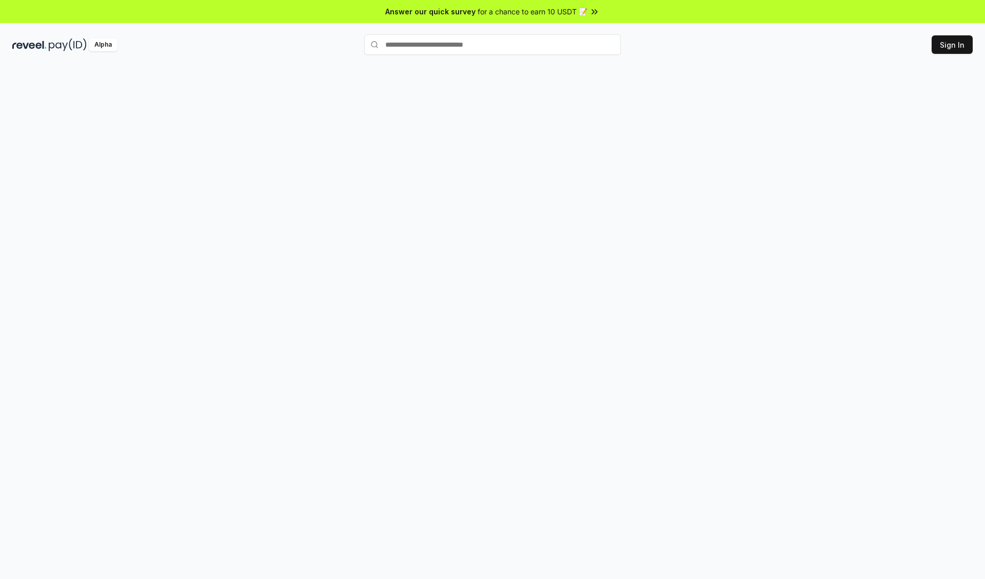  What do you see at coordinates (29, 45) in the screenshot?
I see `img: reveel_dark` at bounding box center [29, 45].